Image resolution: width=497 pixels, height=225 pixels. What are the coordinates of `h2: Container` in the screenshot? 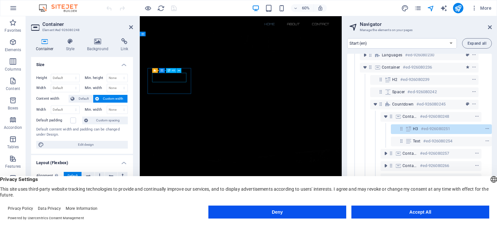 It's located at (88, 24).